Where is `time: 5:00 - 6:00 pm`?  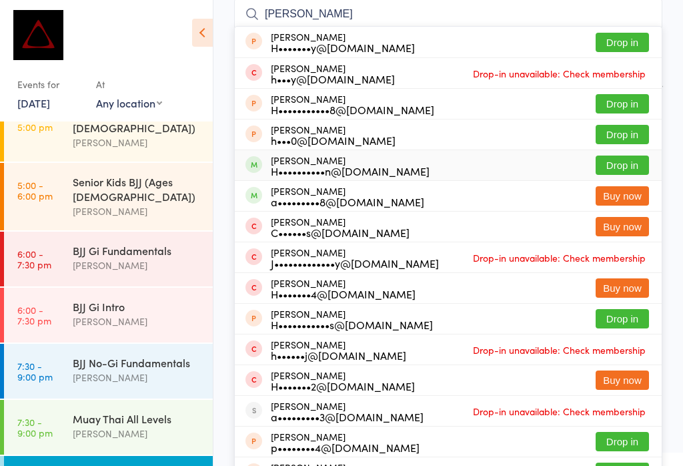 time: 5:00 - 6:00 pm is located at coordinates (35, 190).